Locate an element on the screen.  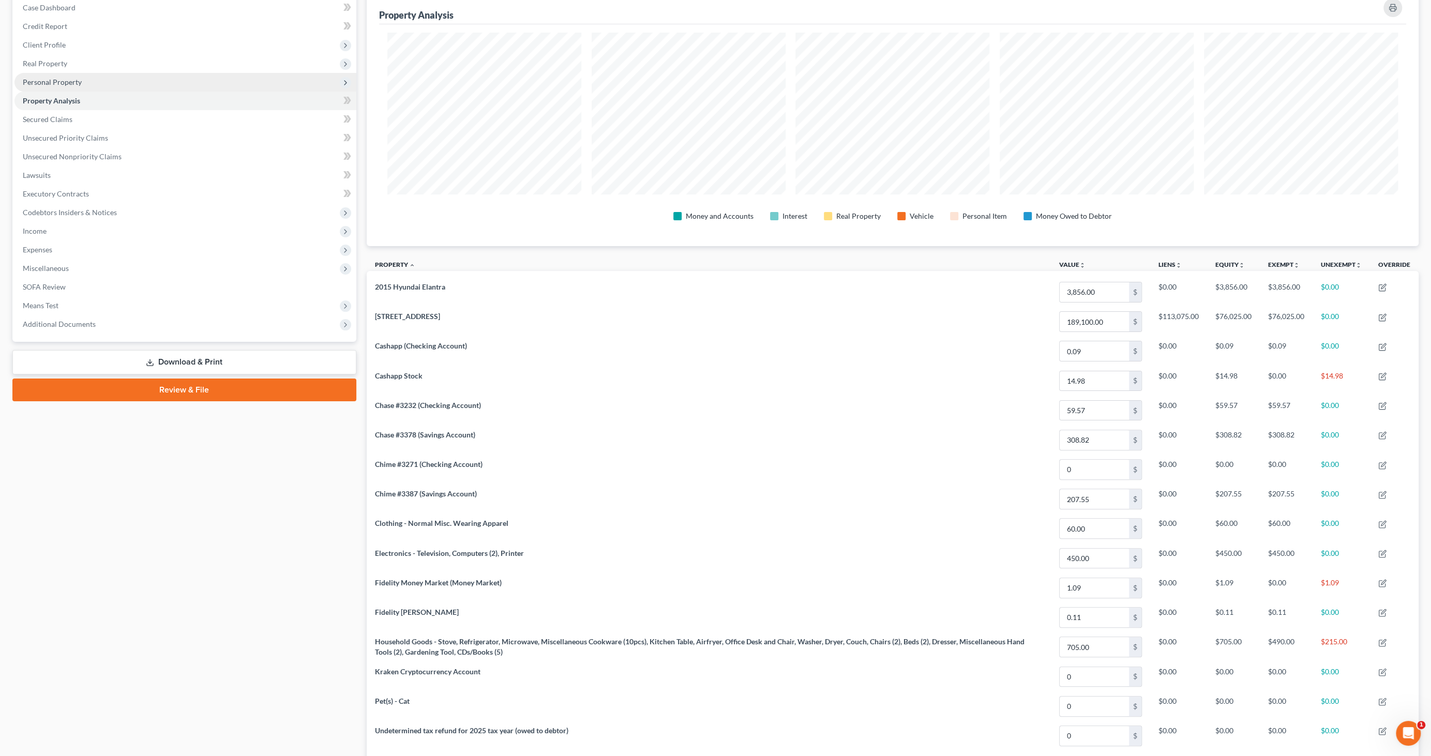
span: SOFA Review is located at coordinates (44, 287).